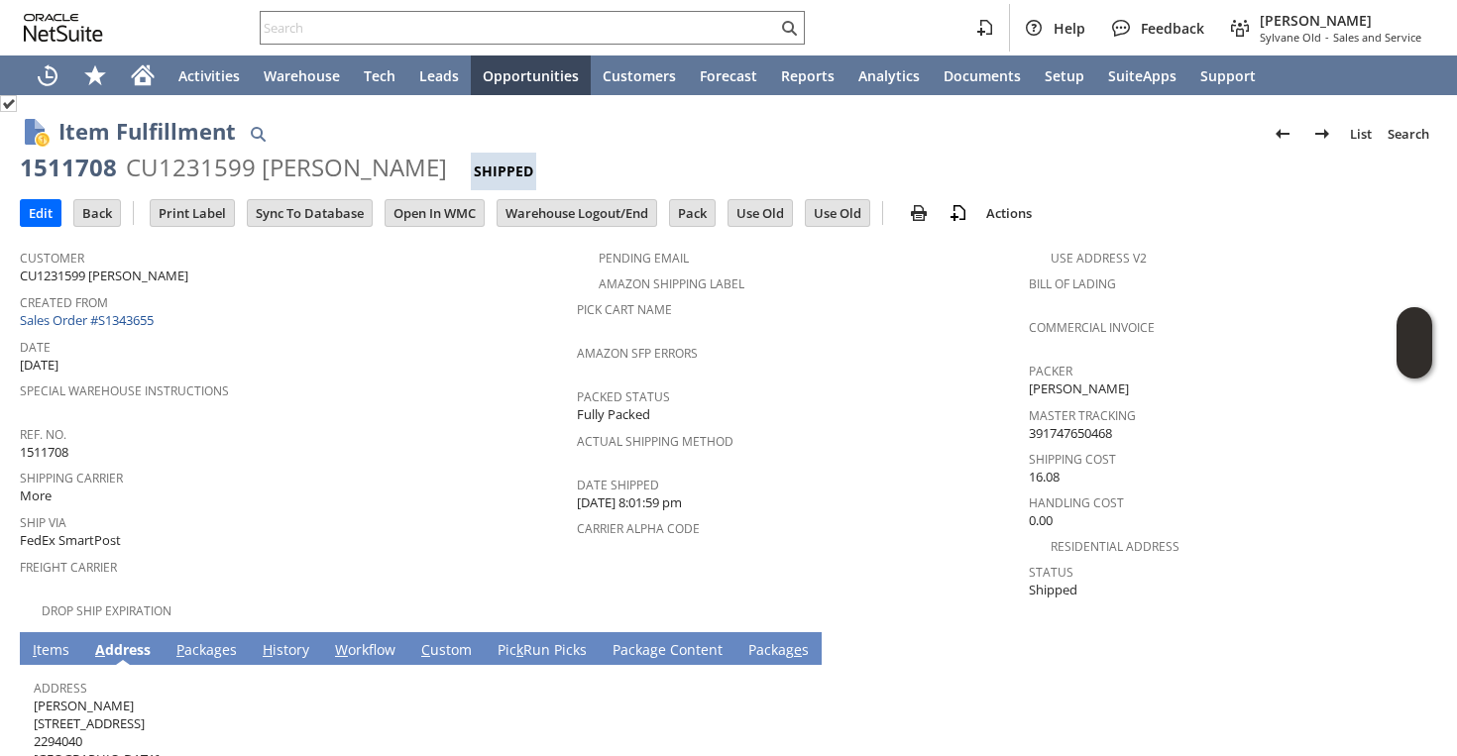 The image size is (1457, 756). Describe the element at coordinates (1072, 283) in the screenshot. I see `a: Bill Of Lading` at that location.